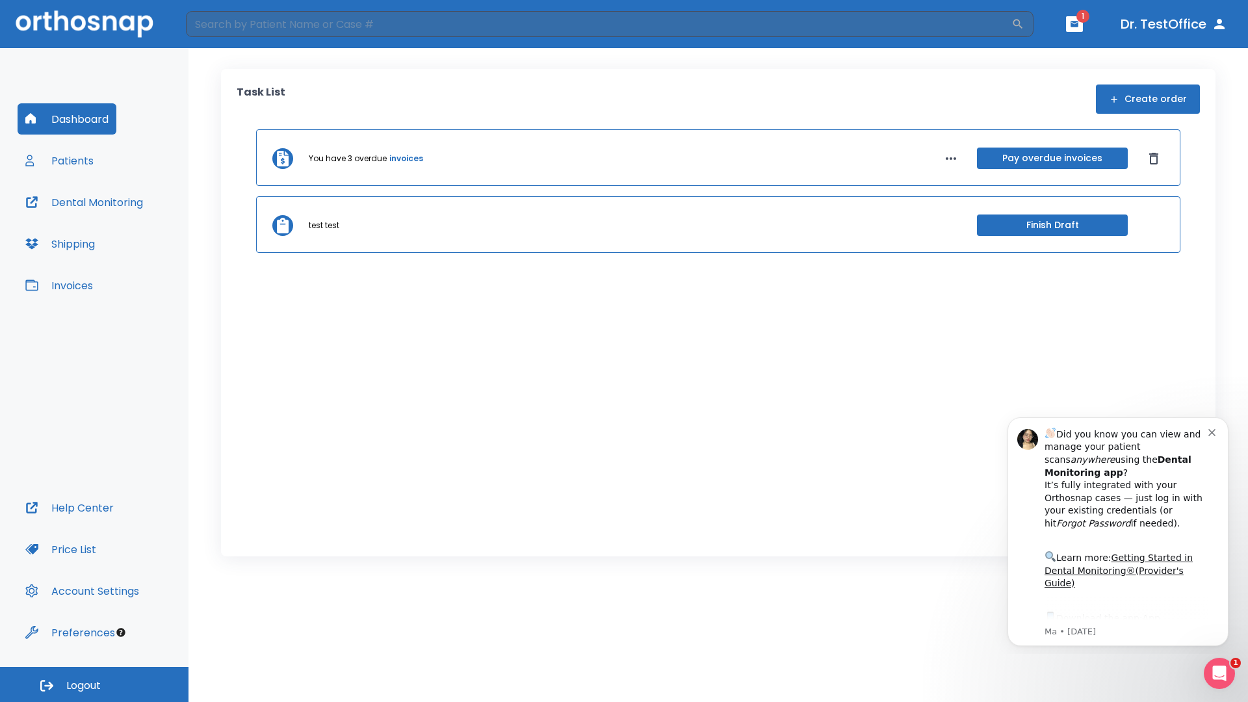 The width and height of the screenshot is (1248, 702). I want to click on a: Dashboard, so click(67, 119).